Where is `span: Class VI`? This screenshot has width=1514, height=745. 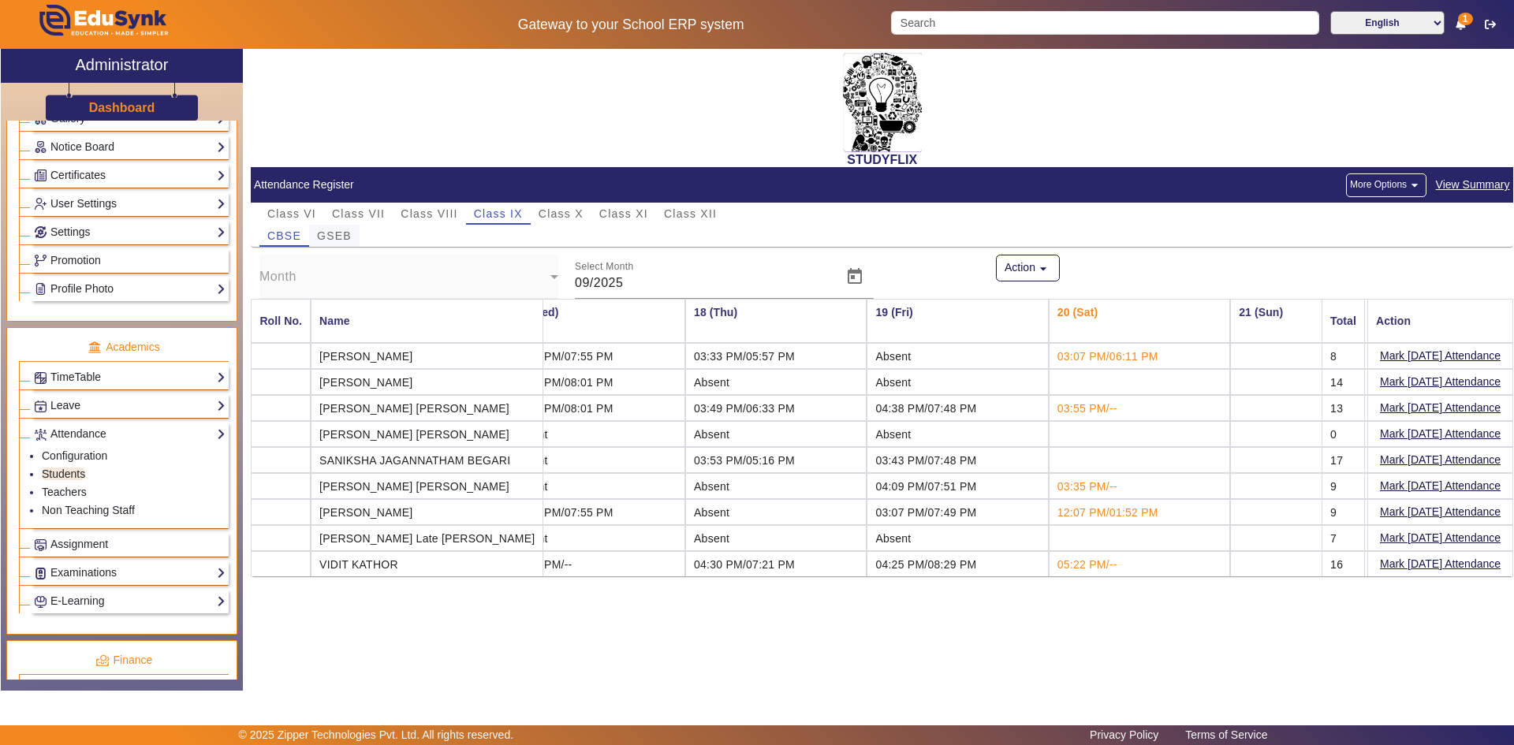 span: Class VI is located at coordinates (292, 214).